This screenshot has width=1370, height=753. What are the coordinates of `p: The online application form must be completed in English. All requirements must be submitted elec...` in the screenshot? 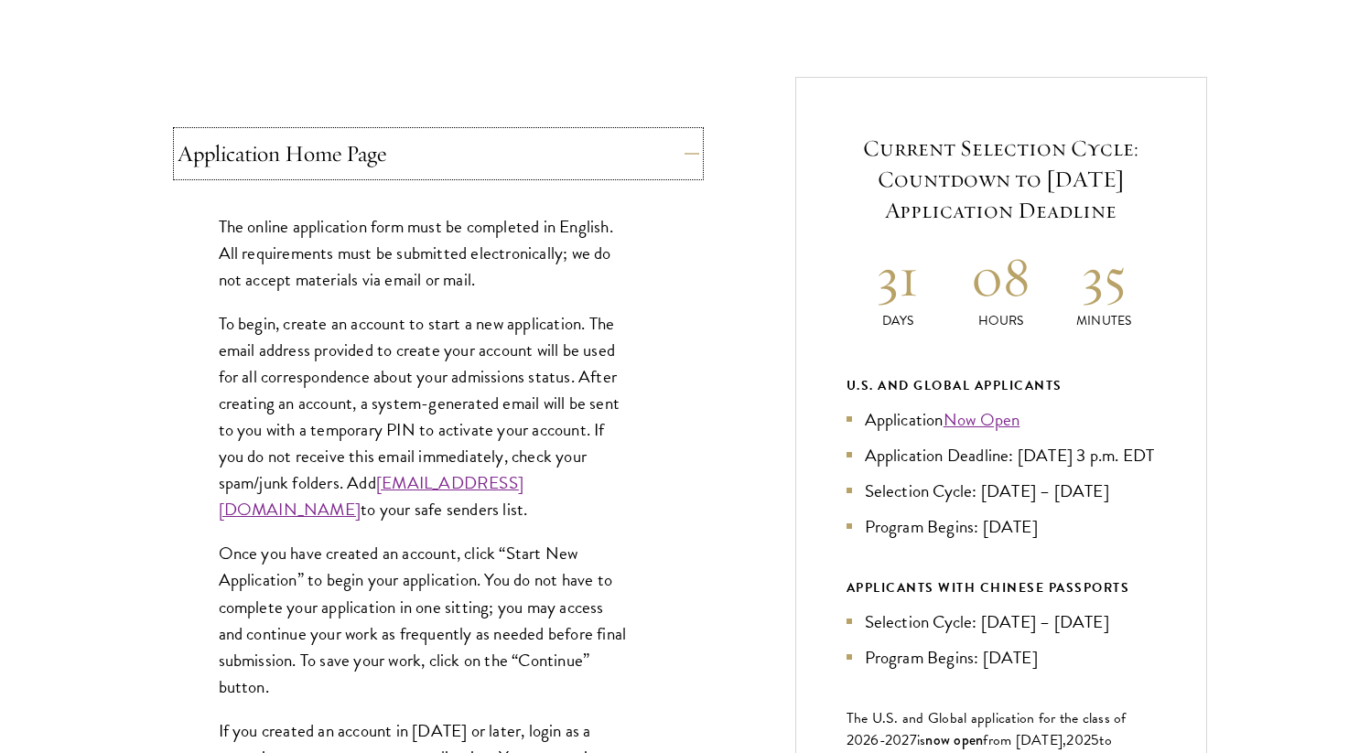 It's located at (425, 253).